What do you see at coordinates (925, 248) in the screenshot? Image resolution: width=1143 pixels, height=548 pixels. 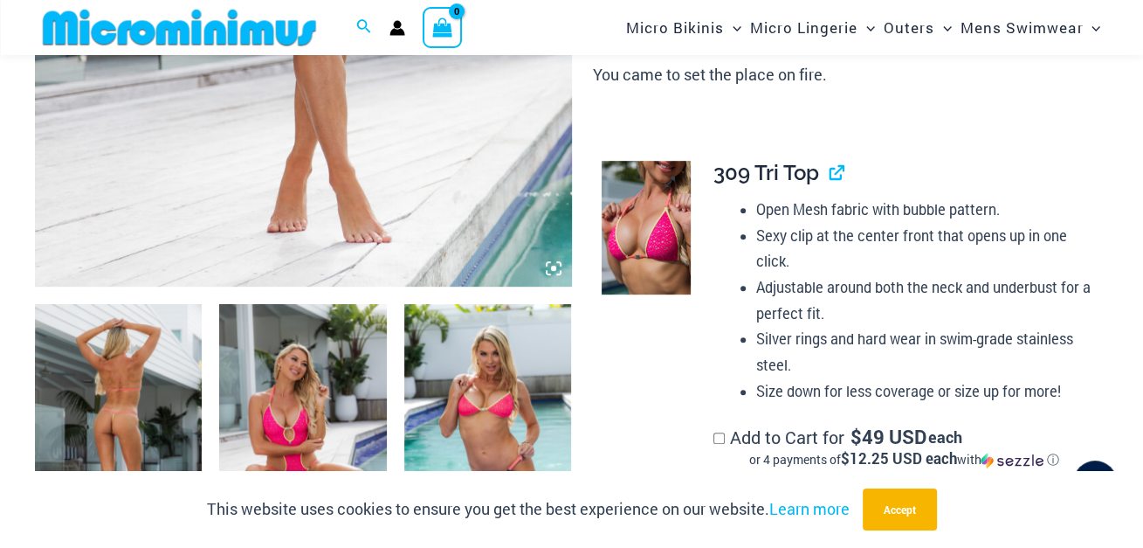 I see `li: Sexy clip at the center front that opens up in one click.` at bounding box center [925, 248].